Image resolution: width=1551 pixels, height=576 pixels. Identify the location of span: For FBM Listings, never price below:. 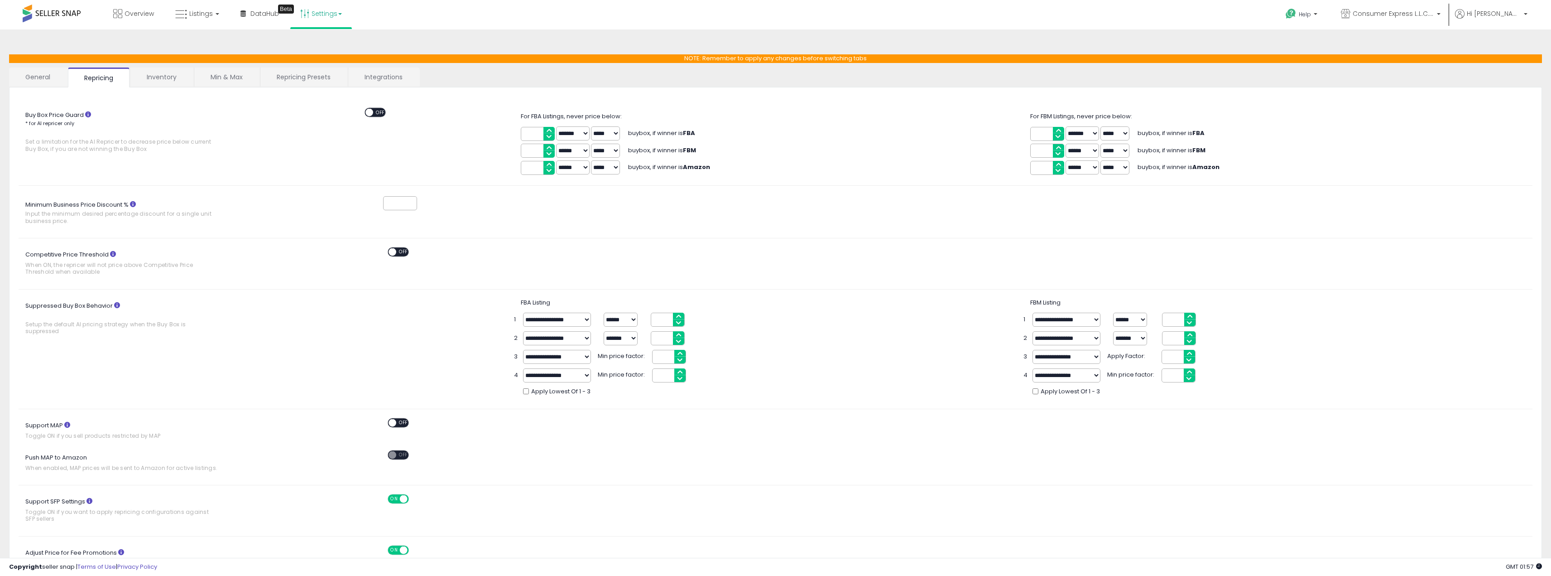
(1081, 116).